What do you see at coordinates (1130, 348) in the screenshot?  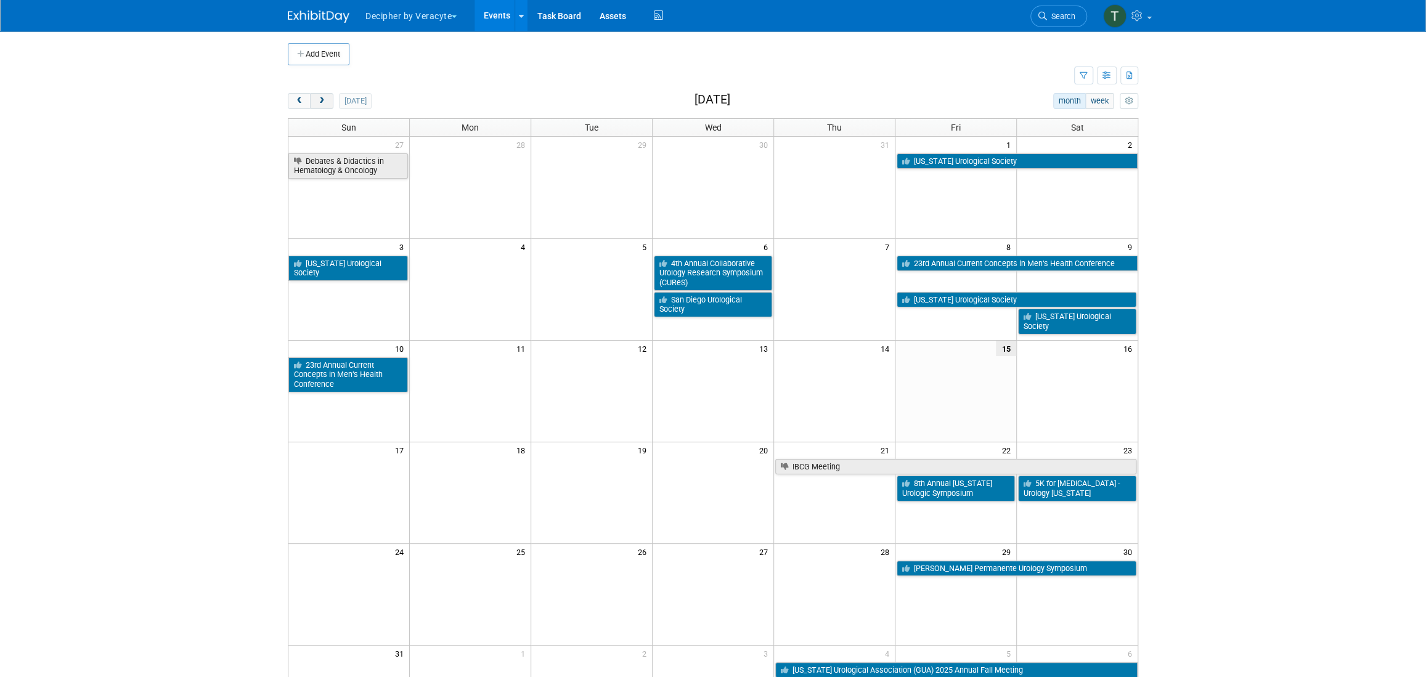 I see `span: 16` at bounding box center [1130, 348].